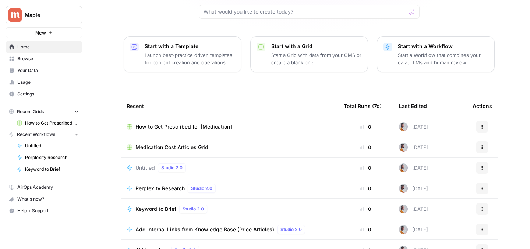 Image resolution: width=530 pixels, height=249 pixels. I want to click on span: Medication Cost Articles Grid, so click(172, 147).